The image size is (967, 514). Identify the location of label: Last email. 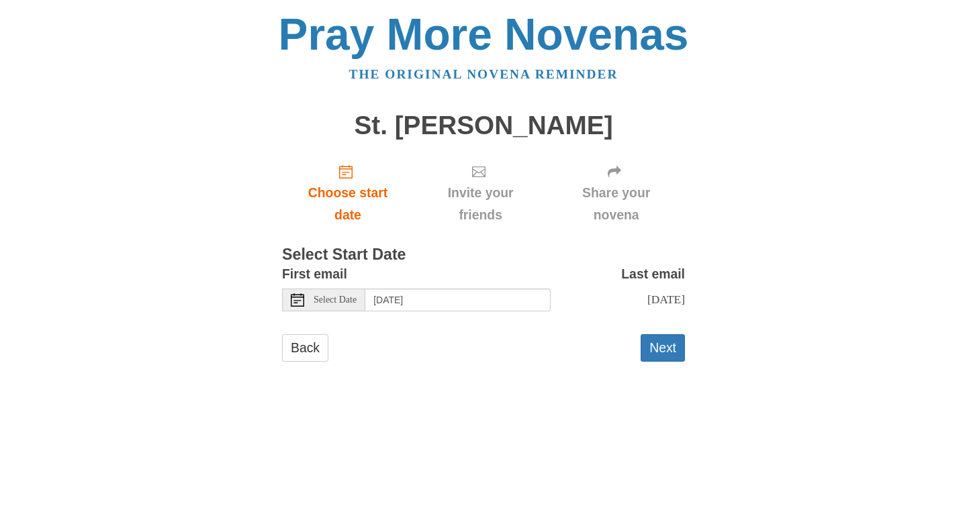
(652, 274).